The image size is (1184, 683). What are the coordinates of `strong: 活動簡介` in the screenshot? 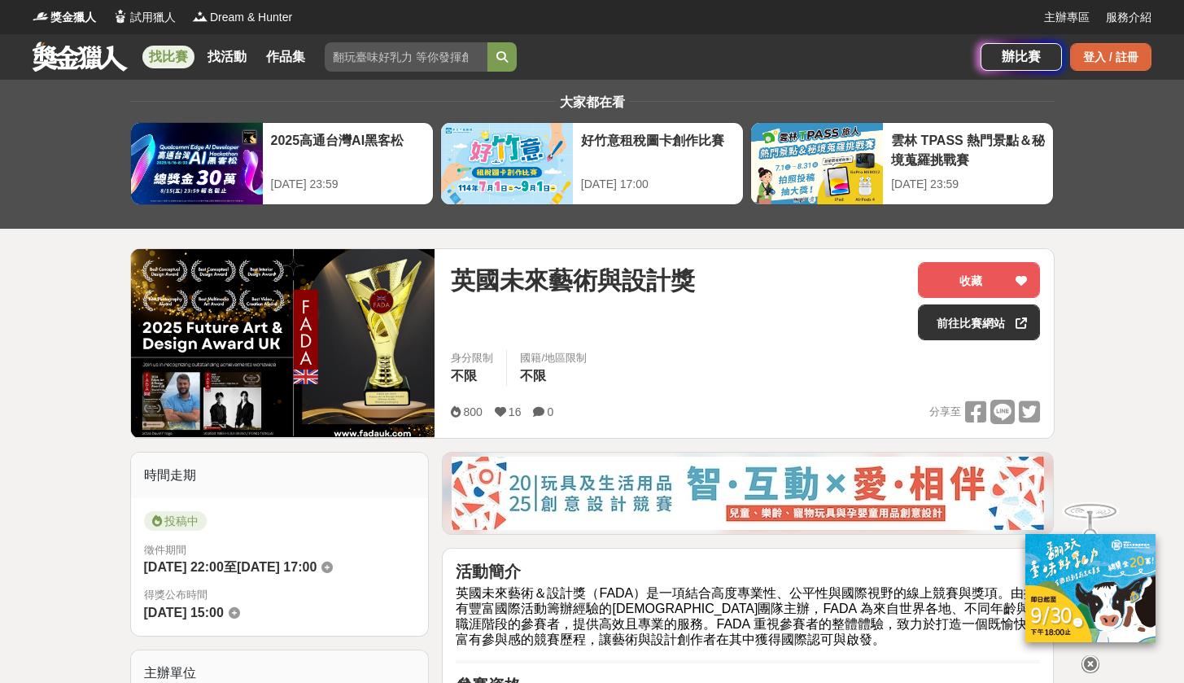 It's located at (488, 571).